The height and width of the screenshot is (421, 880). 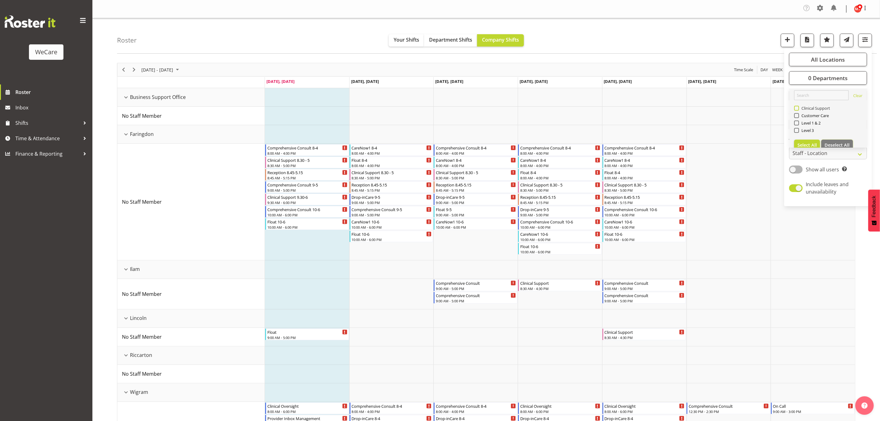 What do you see at coordinates (813, 408) in the screenshot?
I see `div: No Staff Member"s event - On Call Begin From Sunday, September 14, 2025 at 9:00:00 AM GMT+12:00 E...` at bounding box center [813, 408].